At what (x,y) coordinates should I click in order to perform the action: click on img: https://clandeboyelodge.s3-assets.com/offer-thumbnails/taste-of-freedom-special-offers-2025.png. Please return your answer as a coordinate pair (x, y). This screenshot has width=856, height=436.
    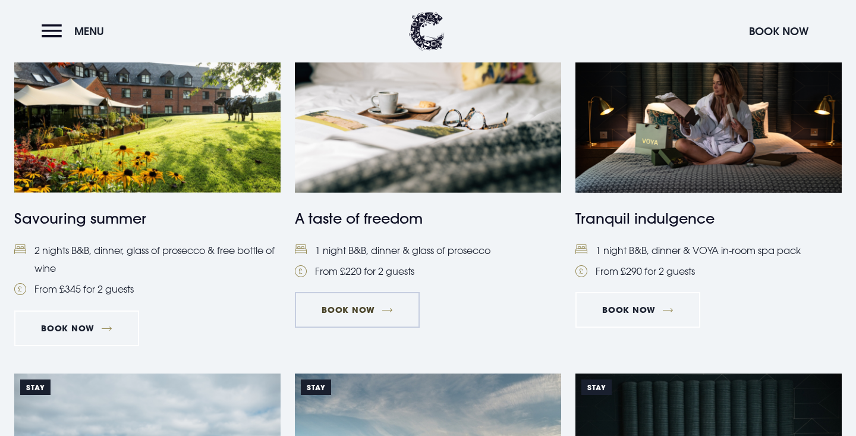
    Looking at the image, I should click on (428, 104).